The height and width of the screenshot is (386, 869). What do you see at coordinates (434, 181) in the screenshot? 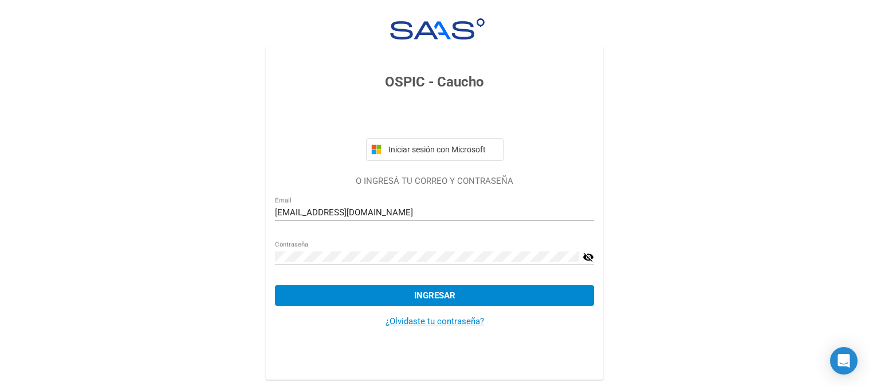
I see `p: O INGRESÁ TU CORREO Y CONTRASEÑA` at bounding box center [434, 181].